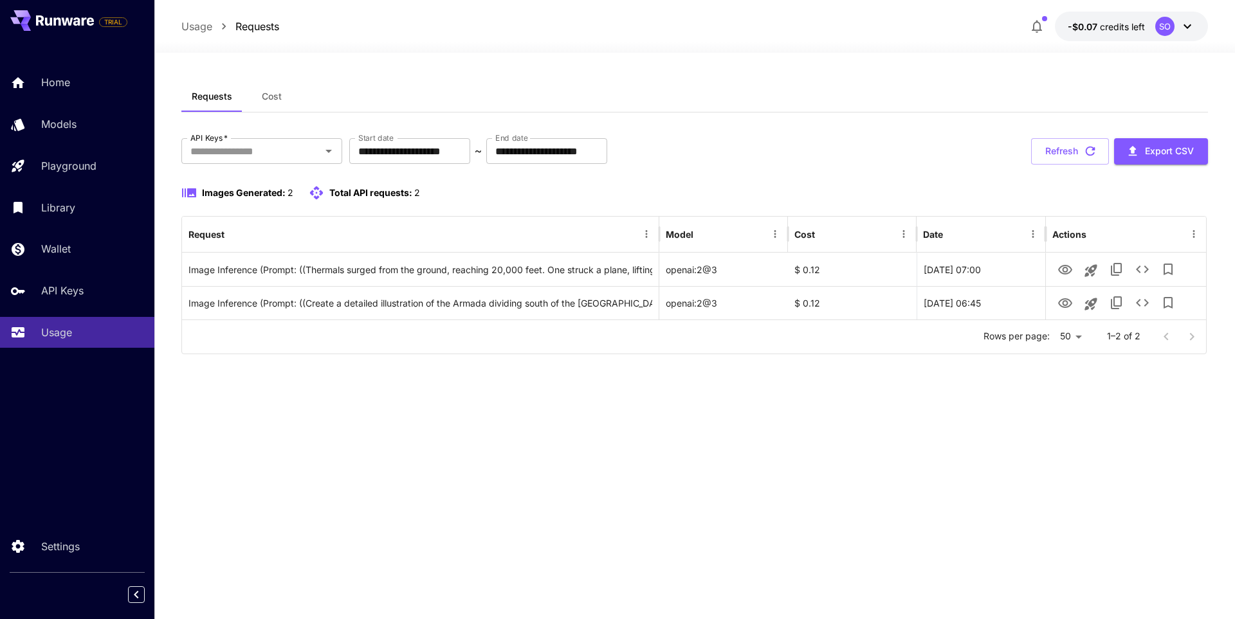  What do you see at coordinates (981, 303) in the screenshot?
I see `div: 10 Aug, 2025 06:45` at bounding box center [981, 303].